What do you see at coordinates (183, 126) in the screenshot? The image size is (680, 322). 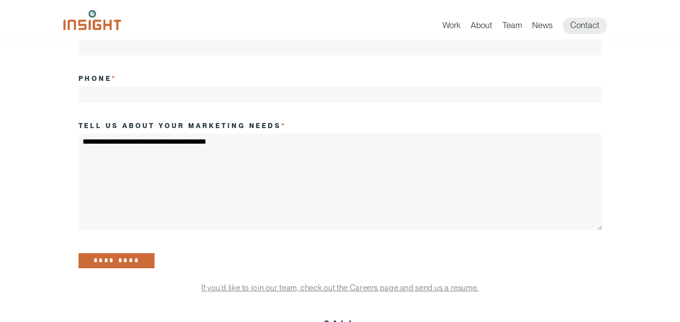 I see `label: Tell us about your marketing needs` at bounding box center [183, 126].